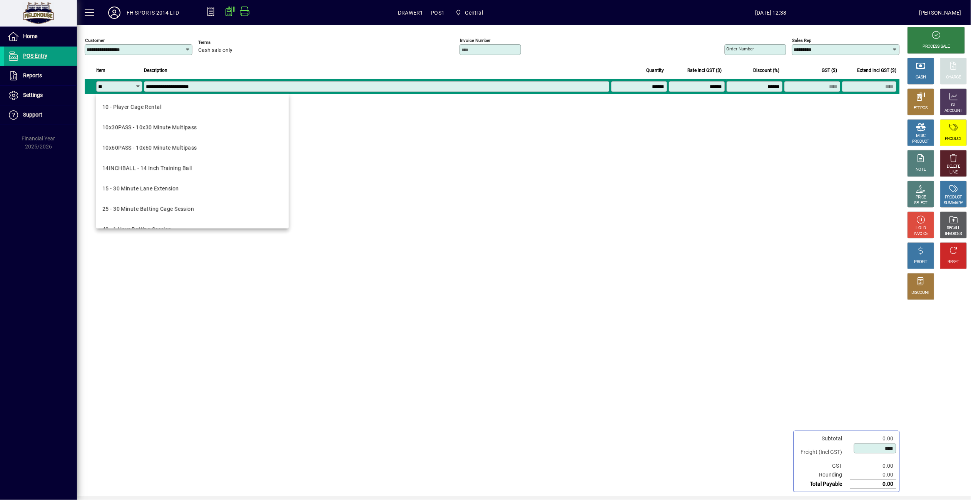  What do you see at coordinates (410, 13) in the screenshot?
I see `span: DRAWER1` at bounding box center [410, 13].